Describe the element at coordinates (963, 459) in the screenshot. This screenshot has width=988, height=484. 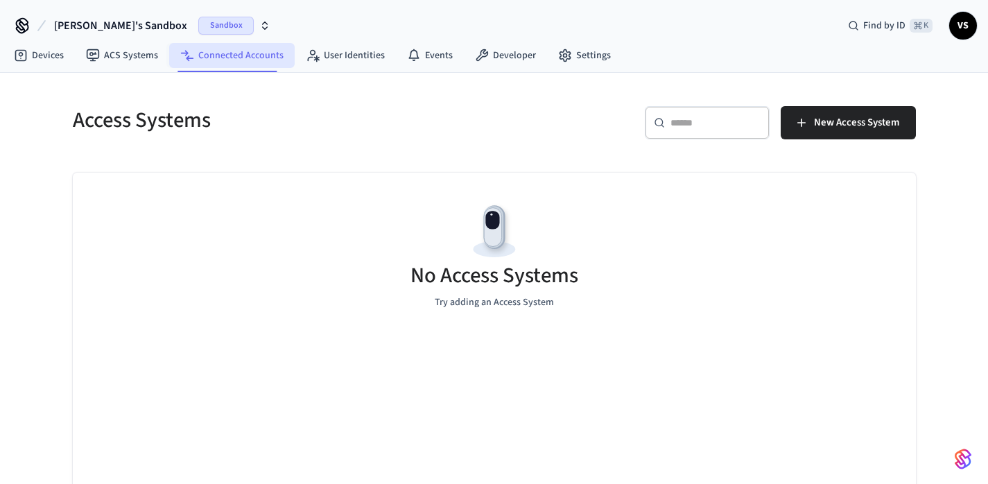
I see `img: SeamLogoGradient.69752ec5.svg` at that location.